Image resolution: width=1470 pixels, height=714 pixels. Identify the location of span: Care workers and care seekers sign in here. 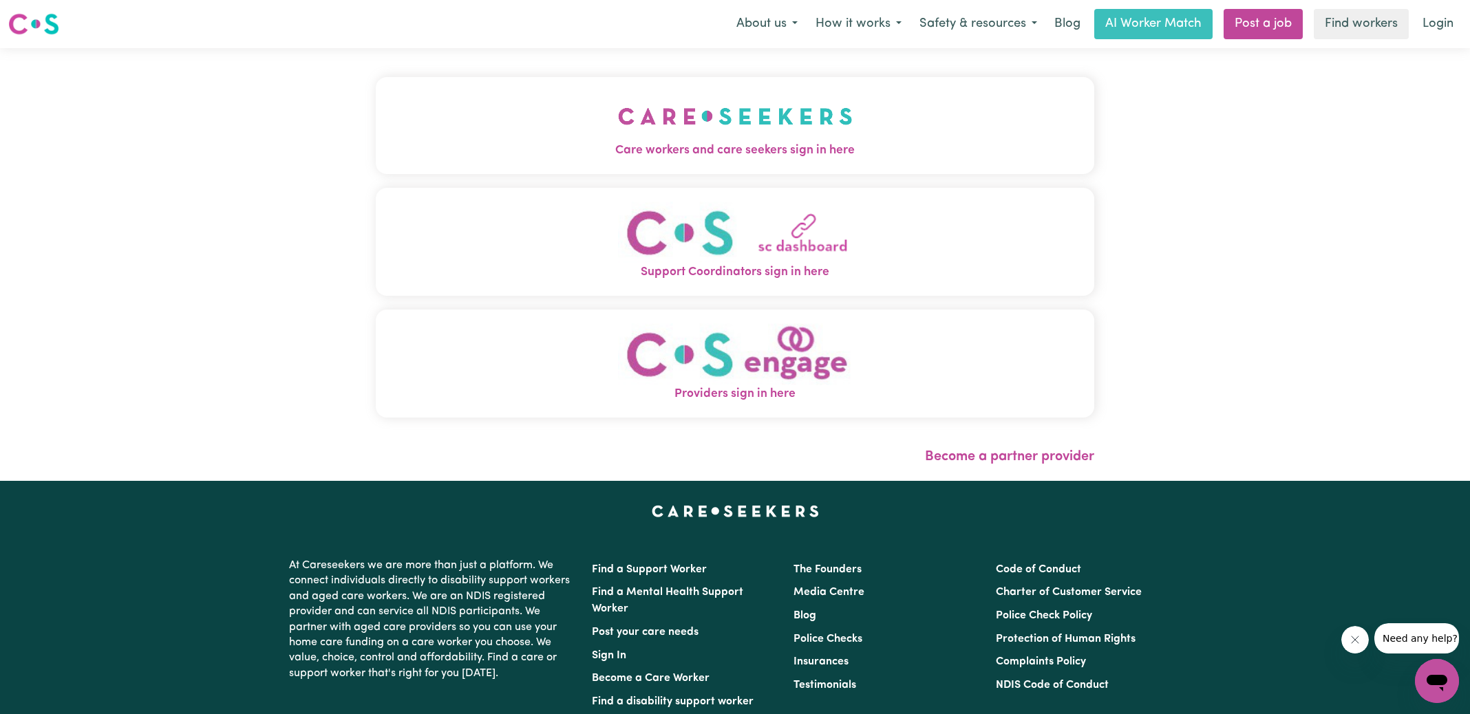
(735, 151).